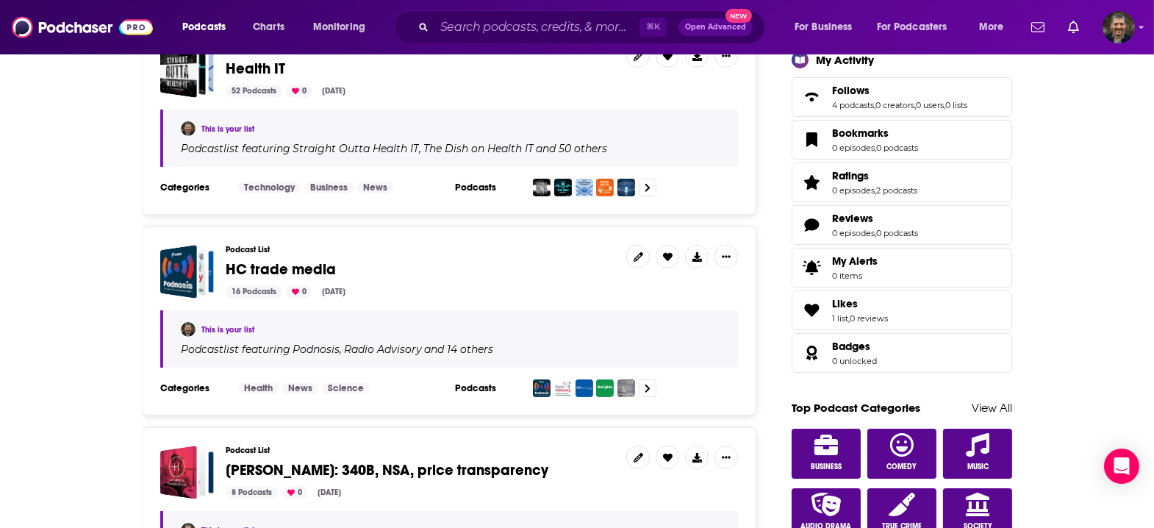 Image resolution: width=1154 pixels, height=528 pixels. I want to click on a: 0 reviews, so click(868, 318).